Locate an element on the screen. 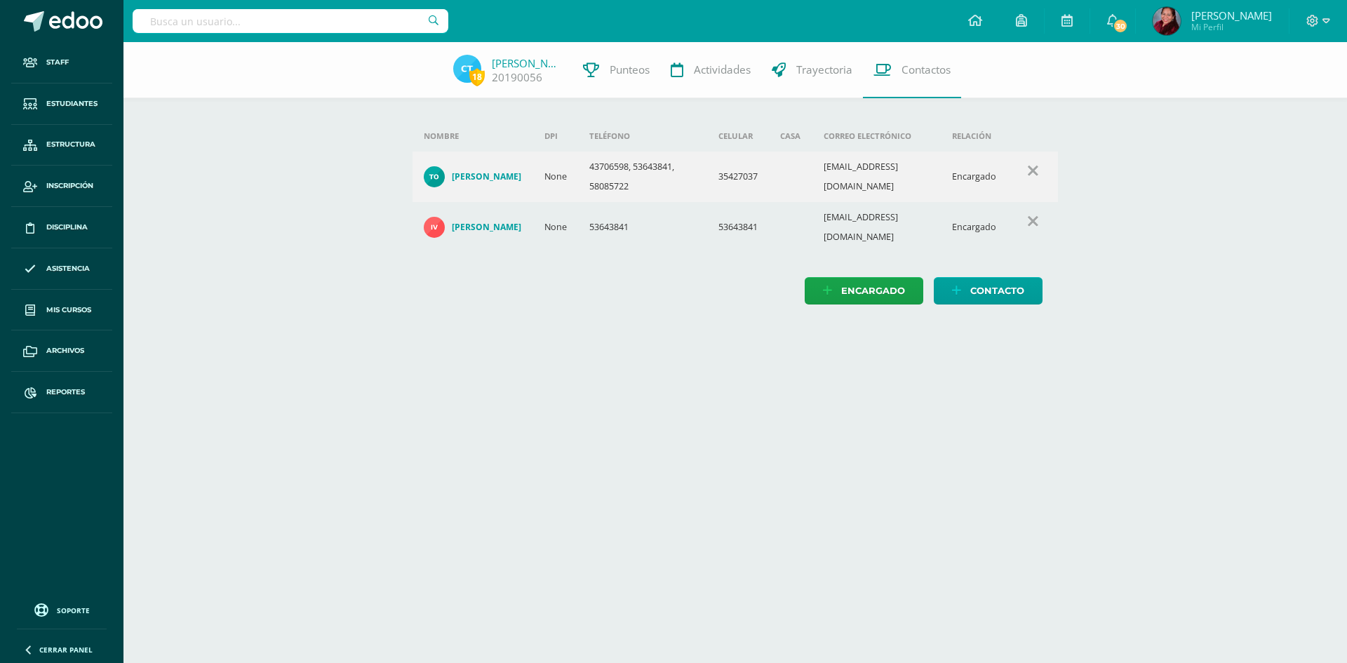 This screenshot has height=663, width=1347. span: Inscripción is located at coordinates (69, 186).